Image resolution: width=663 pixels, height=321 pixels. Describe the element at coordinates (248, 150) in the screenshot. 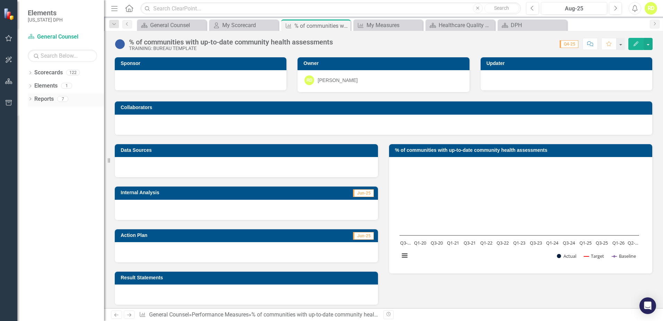

I see `h3: Data Sources` at that location.